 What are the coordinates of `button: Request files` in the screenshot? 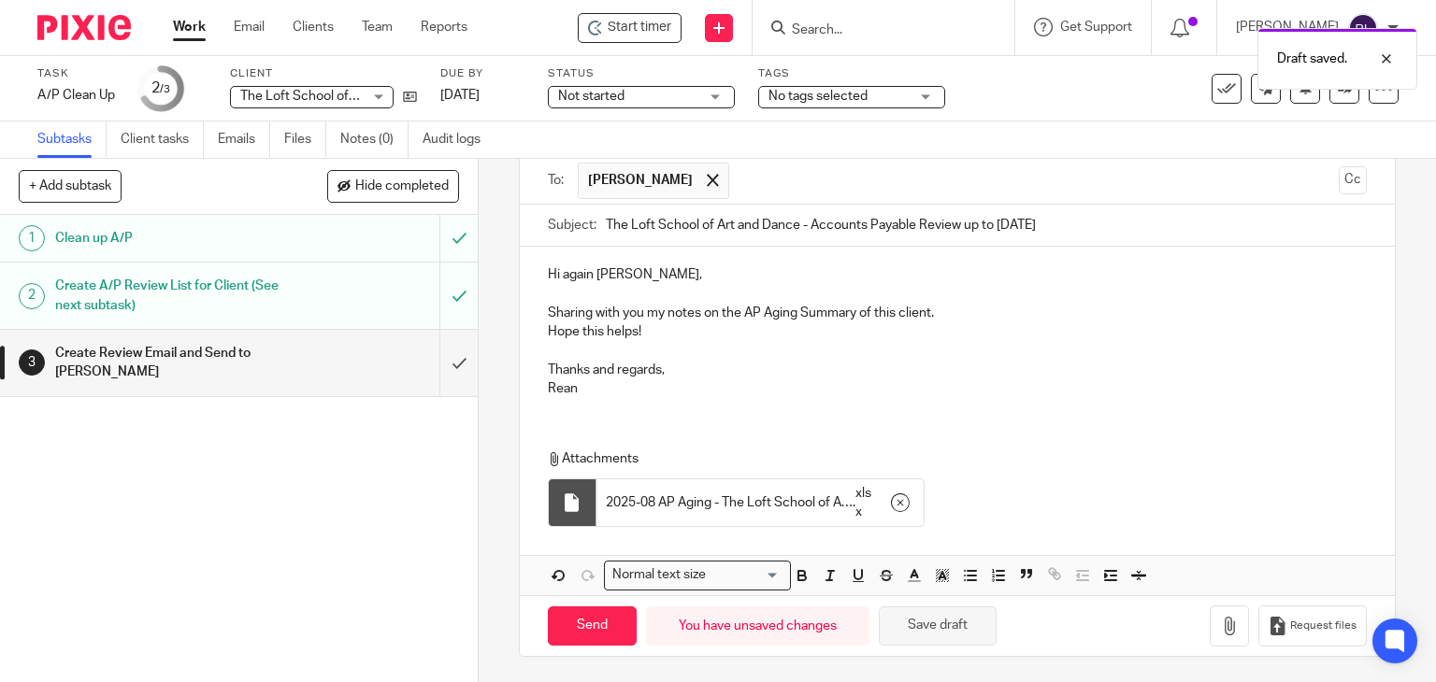 It's located at (1312, 626).